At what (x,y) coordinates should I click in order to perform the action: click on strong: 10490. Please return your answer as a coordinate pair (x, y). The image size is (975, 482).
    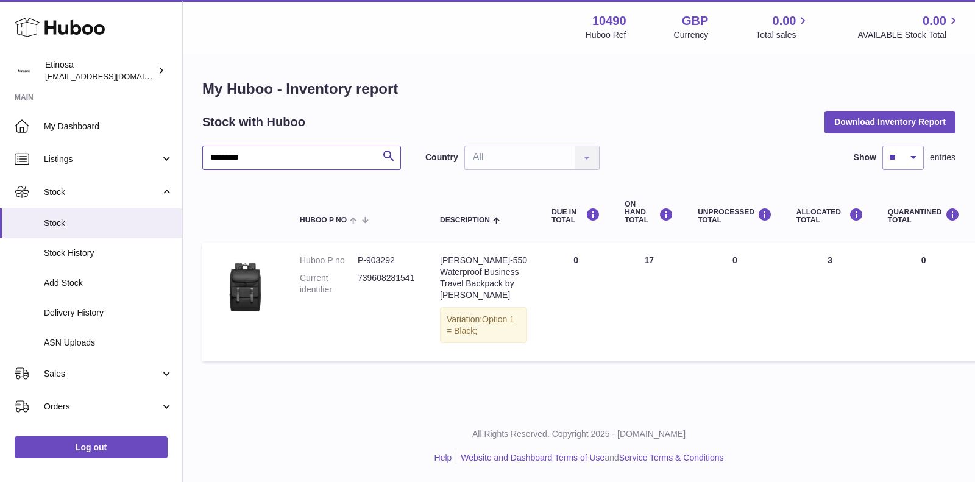
    Looking at the image, I should click on (609, 21).